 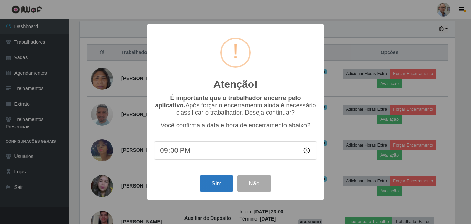 What do you see at coordinates (235, 105) in the screenshot?
I see `p: Após forçar o encerramento ainda é necessário classificar o trabalhador. Deseja continuar?` at bounding box center [235, 105].